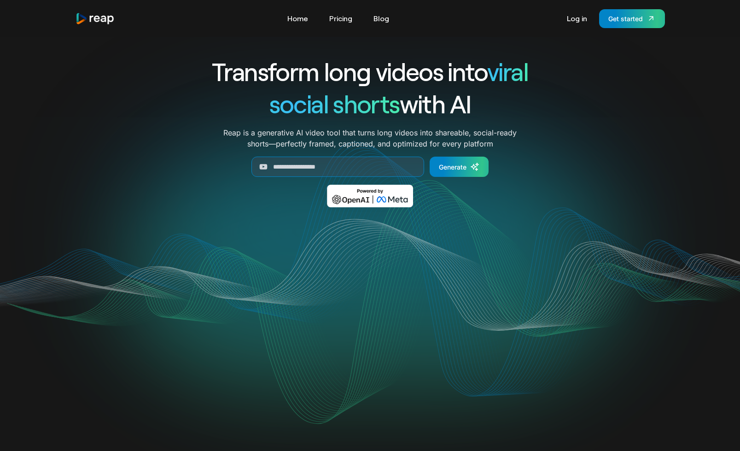 The height and width of the screenshot is (451, 740). Describe the element at coordinates (370, 196) in the screenshot. I see `img: Powered by OpenAI & Meta` at that location.